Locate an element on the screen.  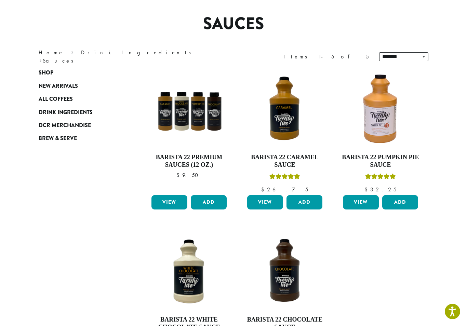
span: New Arrivals is located at coordinates (58, 86).